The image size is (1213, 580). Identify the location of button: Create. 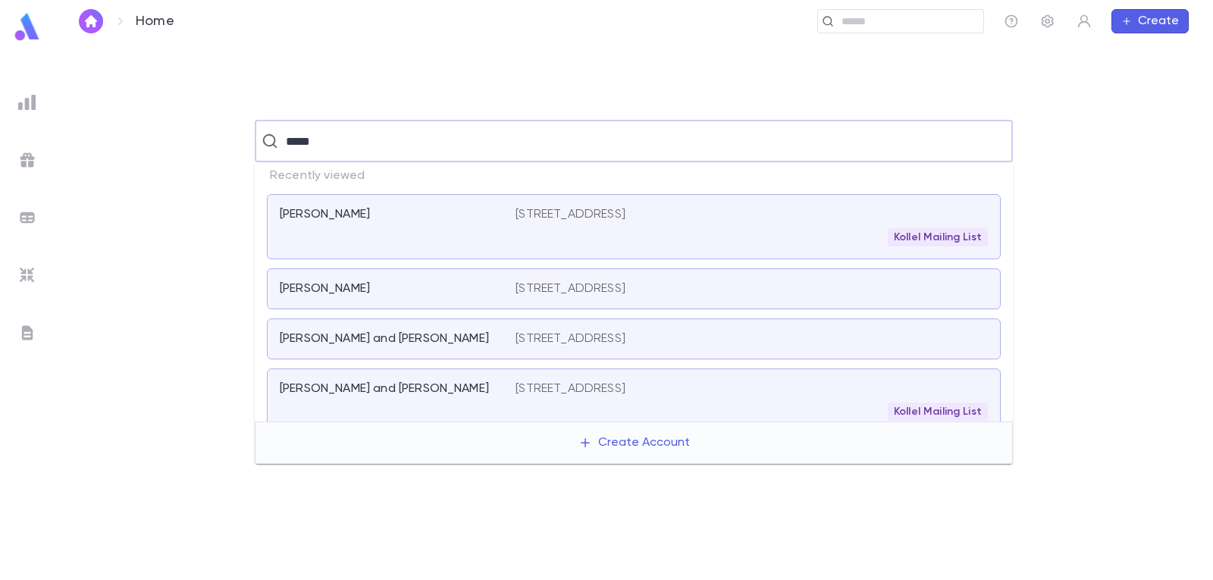
(1150, 21).